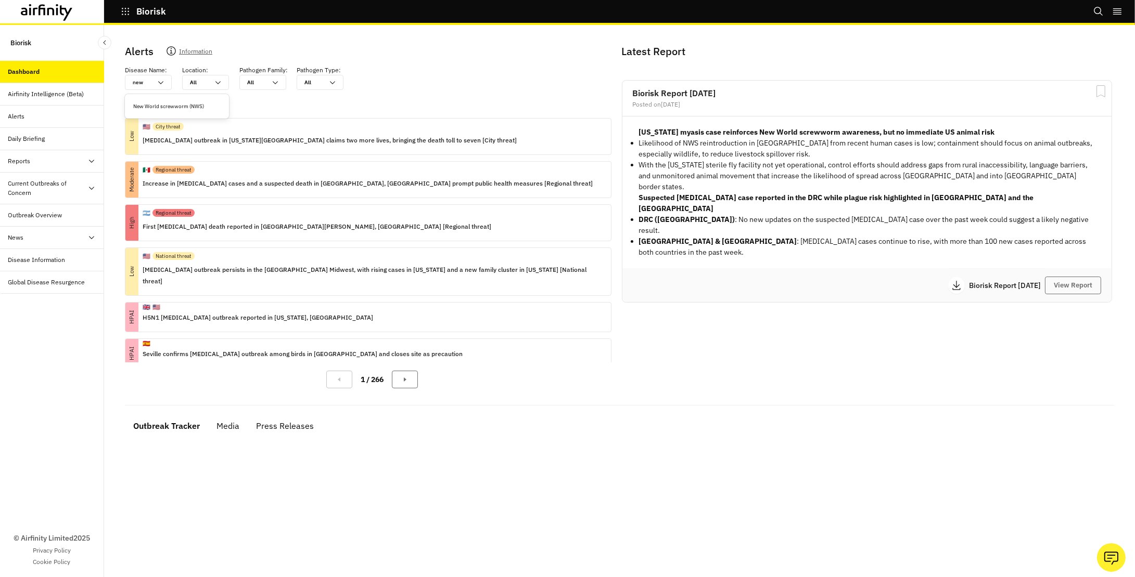 Image resolution: width=1135 pixels, height=577 pixels. What do you see at coordinates (46, 94) in the screenshot?
I see `div: Airfinity Intelligence (Beta)` at bounding box center [46, 94].